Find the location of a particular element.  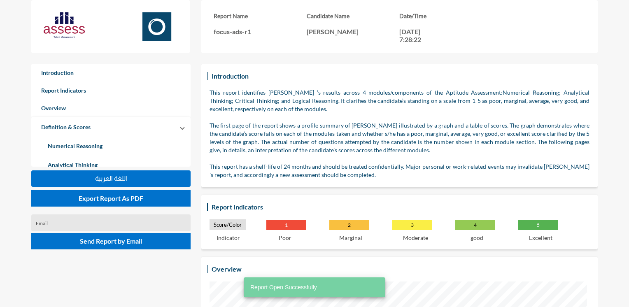

a: Report Indicators is located at coordinates (111, 90).